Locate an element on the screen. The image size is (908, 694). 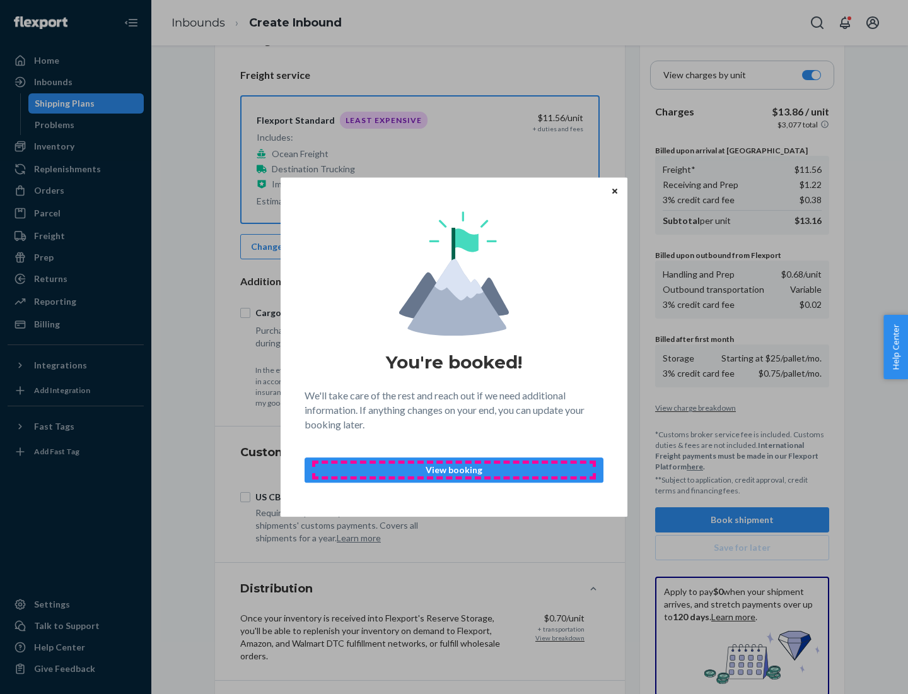
p: We'll take care of the rest and reach out if we need additional information. If anything changes ... is located at coordinates (454, 410).